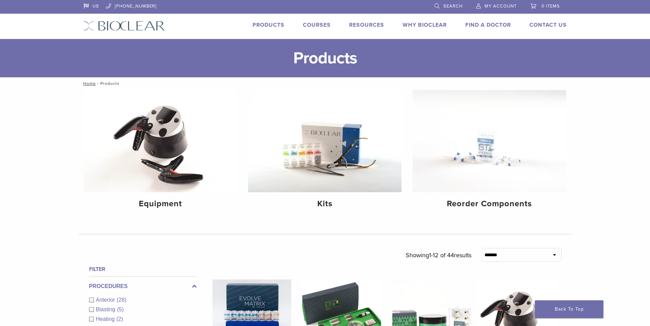  I want to click on h4: Equipment, so click(161, 204).